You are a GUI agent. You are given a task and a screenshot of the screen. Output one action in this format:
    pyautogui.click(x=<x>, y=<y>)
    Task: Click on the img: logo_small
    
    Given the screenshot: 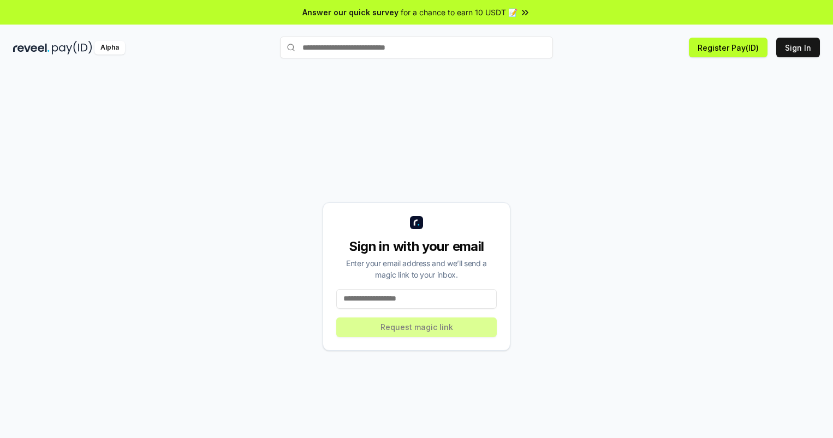 What is the action you would take?
    pyautogui.click(x=416, y=223)
    